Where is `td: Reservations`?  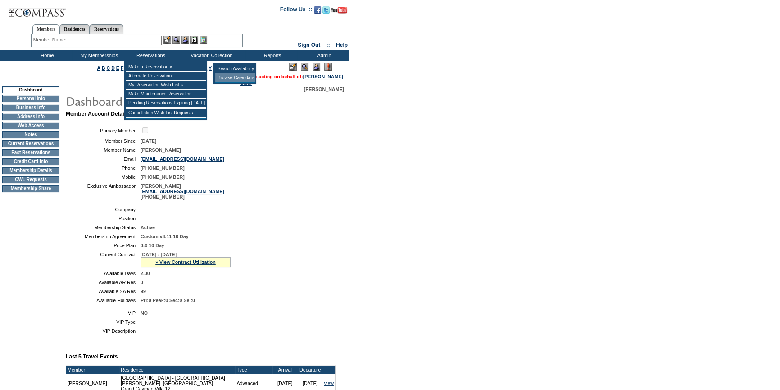
td: Reservations is located at coordinates (150, 55).